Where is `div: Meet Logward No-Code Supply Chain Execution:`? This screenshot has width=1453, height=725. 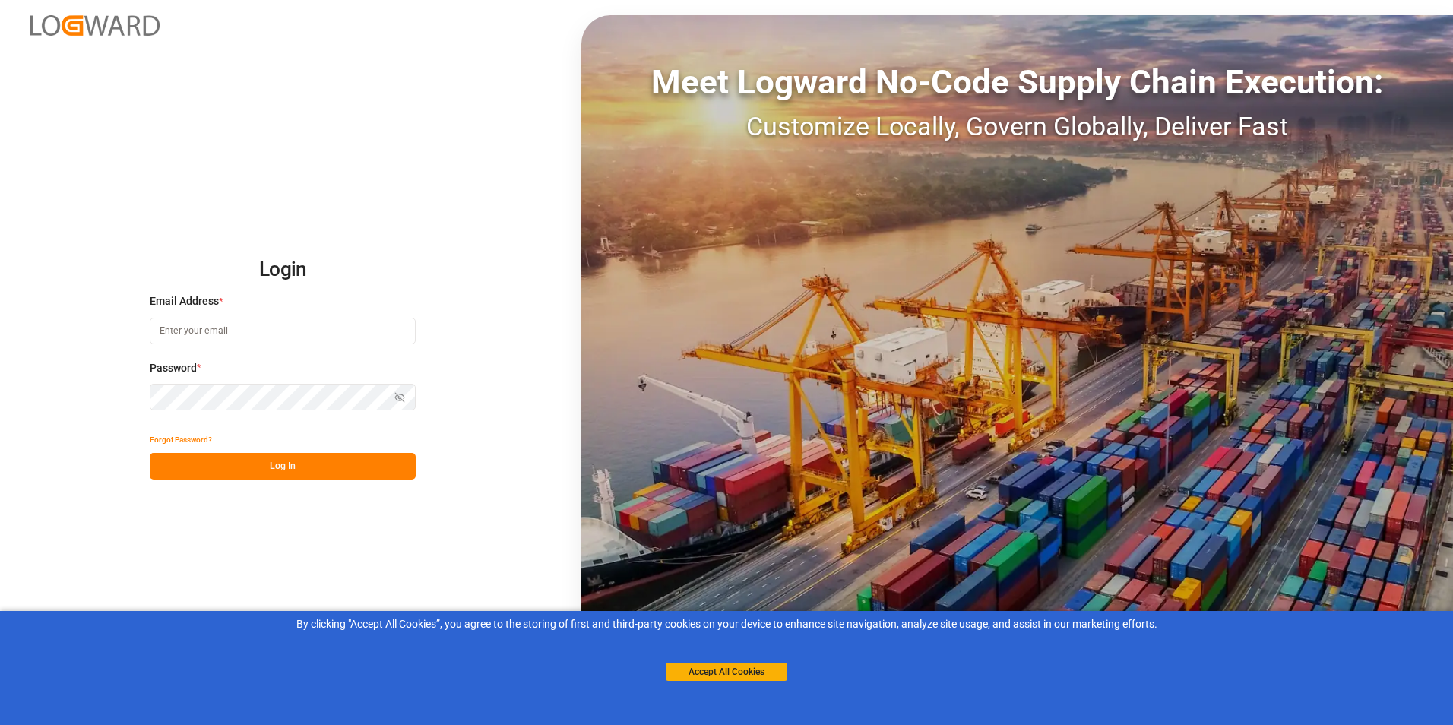
div: Meet Logward No-Code Supply Chain Execution: is located at coordinates (1017, 82).